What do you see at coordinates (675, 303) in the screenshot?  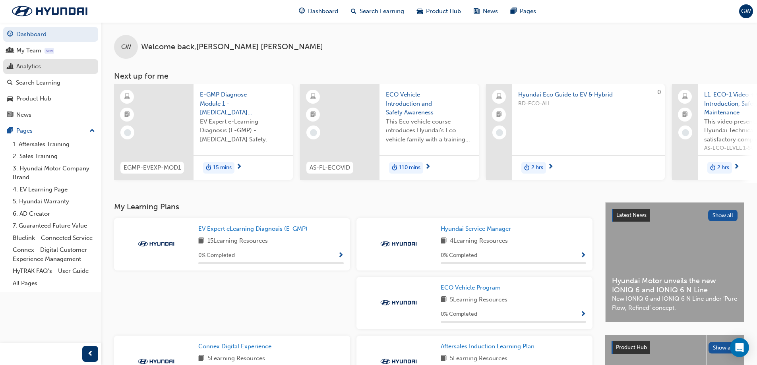 I see `span: New IONIQ 6 and IONIQ 6 N Line under ‘Pure Flow, Refined’ concept.` at bounding box center [675, 303].